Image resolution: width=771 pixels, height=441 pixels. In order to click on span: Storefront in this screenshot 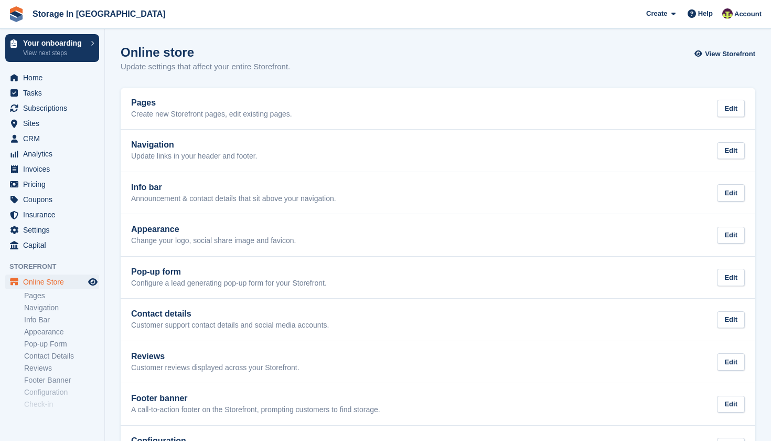, I will do `click(57, 266)`.